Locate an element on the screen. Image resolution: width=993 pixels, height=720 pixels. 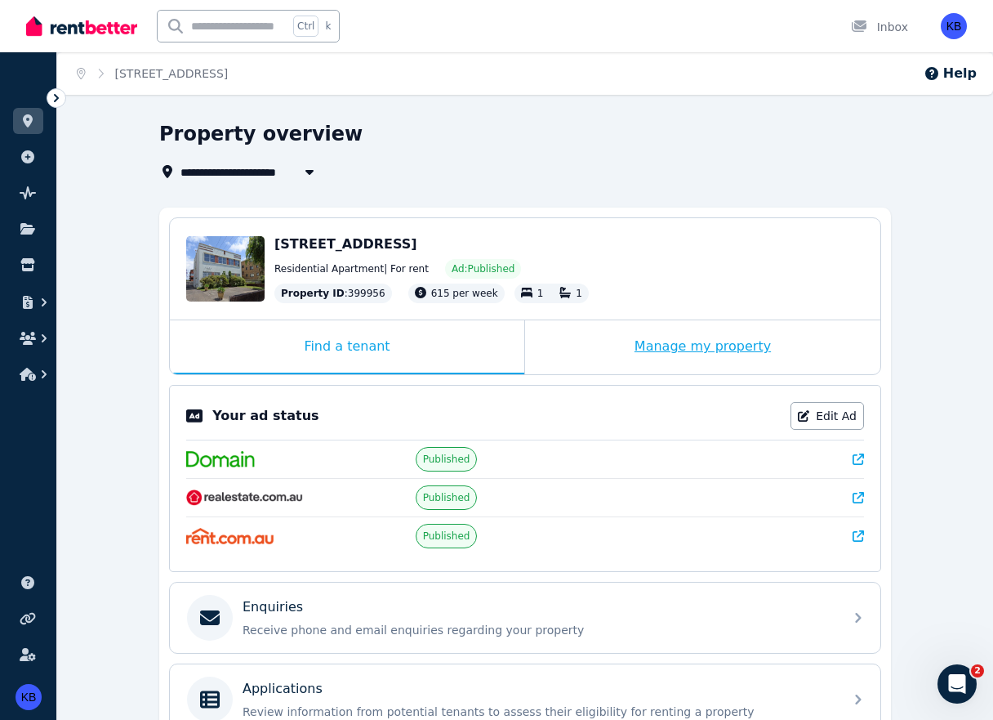
span: Ad: Published is located at coordinates (483, 269).